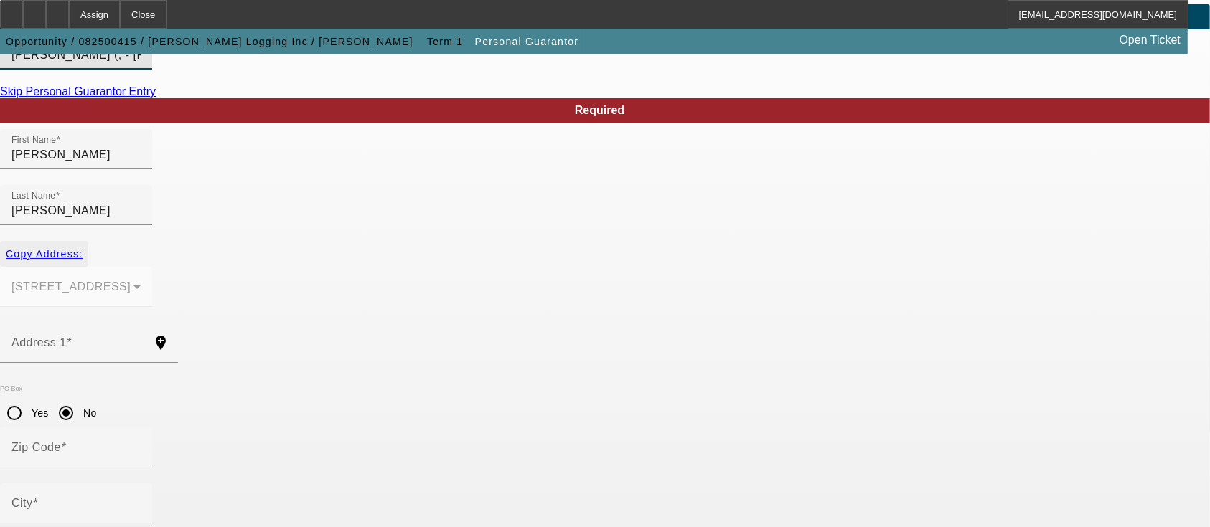 Image resolution: width=1210 pixels, height=527 pixels. Describe the element at coordinates (445, 42) in the screenshot. I see `span: Term 1` at that location.